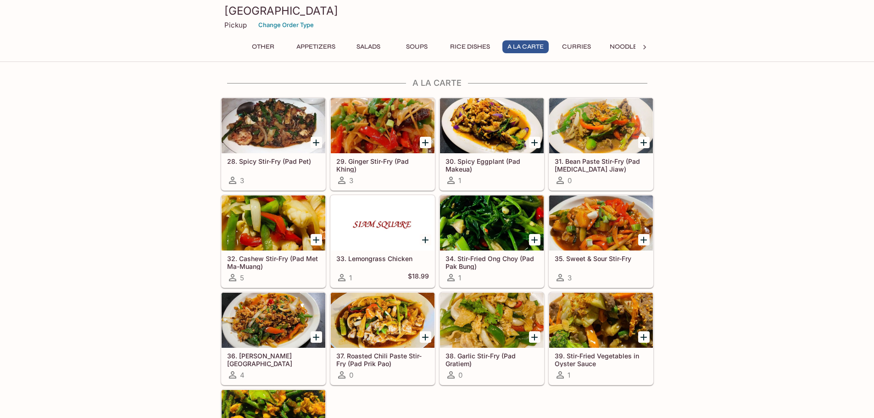  I want to click on button: Rice Dishes, so click(470, 47).